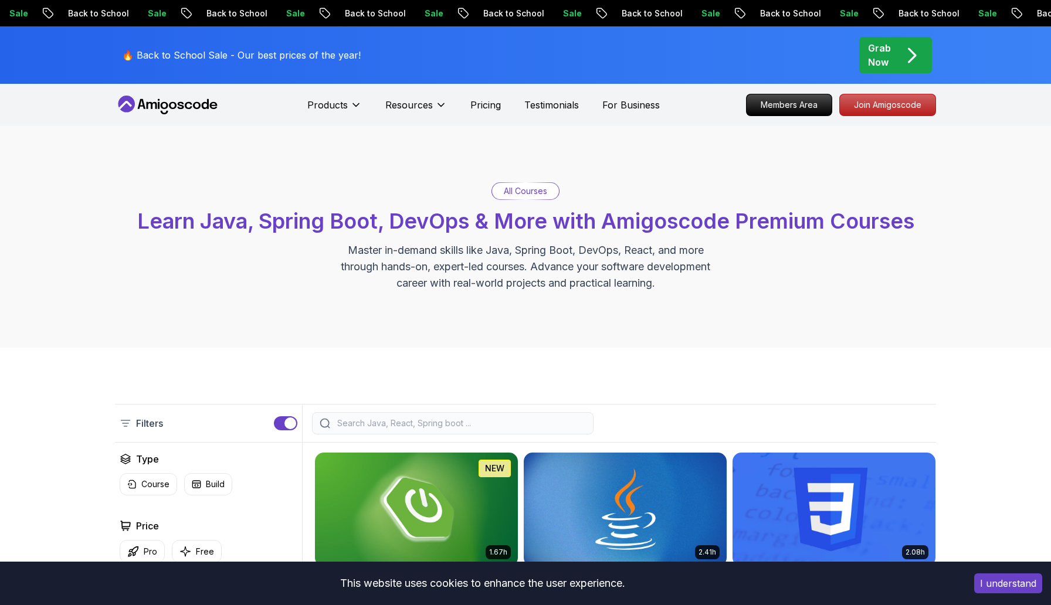 The image size is (1051, 605). Describe the element at coordinates (498, 552) in the screenshot. I see `p: 1.67h` at that location.